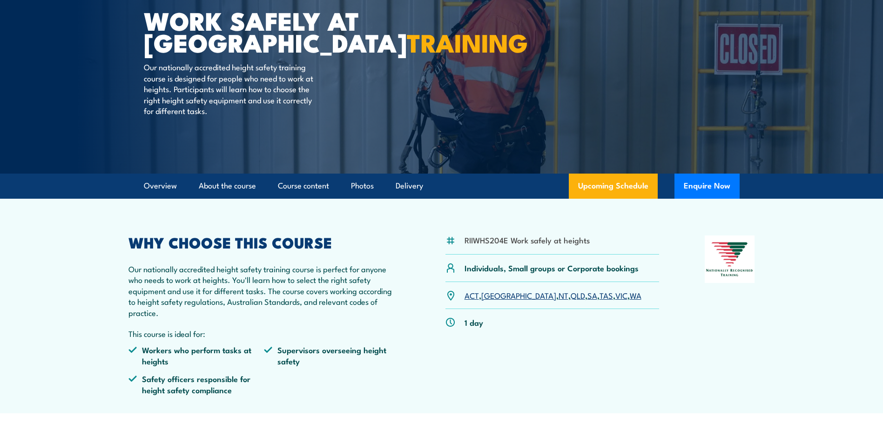  I want to click on a: TAS, so click(606, 295).